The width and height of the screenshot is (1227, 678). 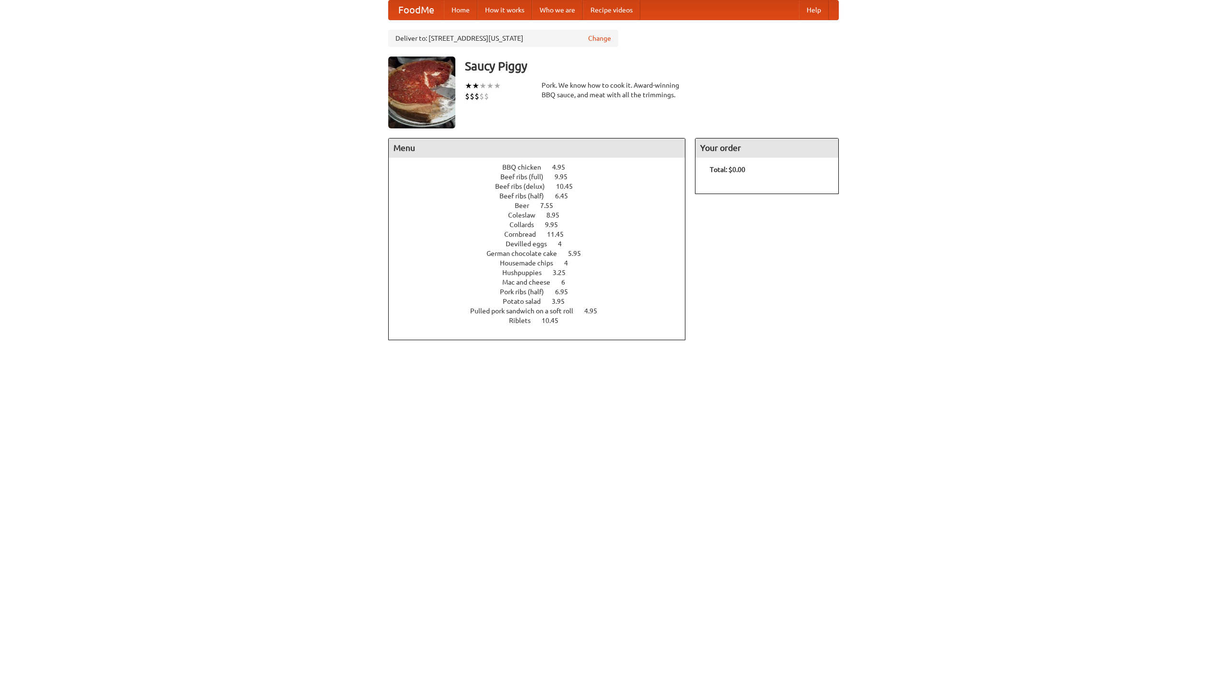 I want to click on a: Home, so click(x=460, y=10).